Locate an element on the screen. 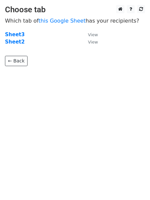  a: Sheet2 is located at coordinates (15, 42).